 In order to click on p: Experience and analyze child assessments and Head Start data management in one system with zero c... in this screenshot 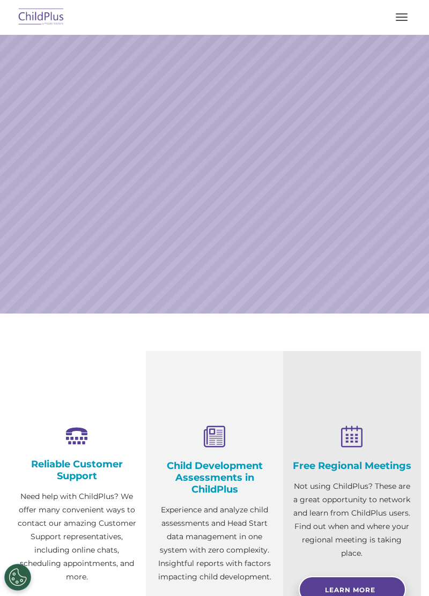, I will do `click(214, 544)`.